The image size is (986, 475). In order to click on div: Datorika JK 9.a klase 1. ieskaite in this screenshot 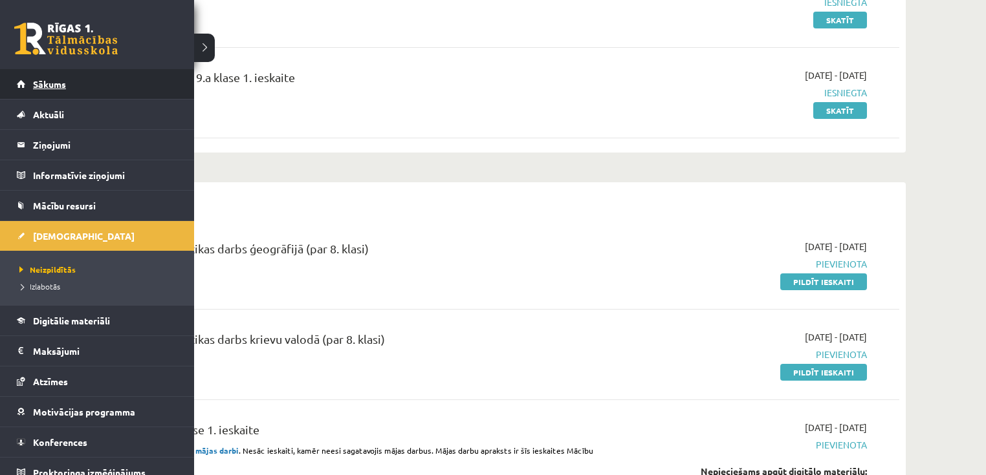, I will do `click(350, 433)`.